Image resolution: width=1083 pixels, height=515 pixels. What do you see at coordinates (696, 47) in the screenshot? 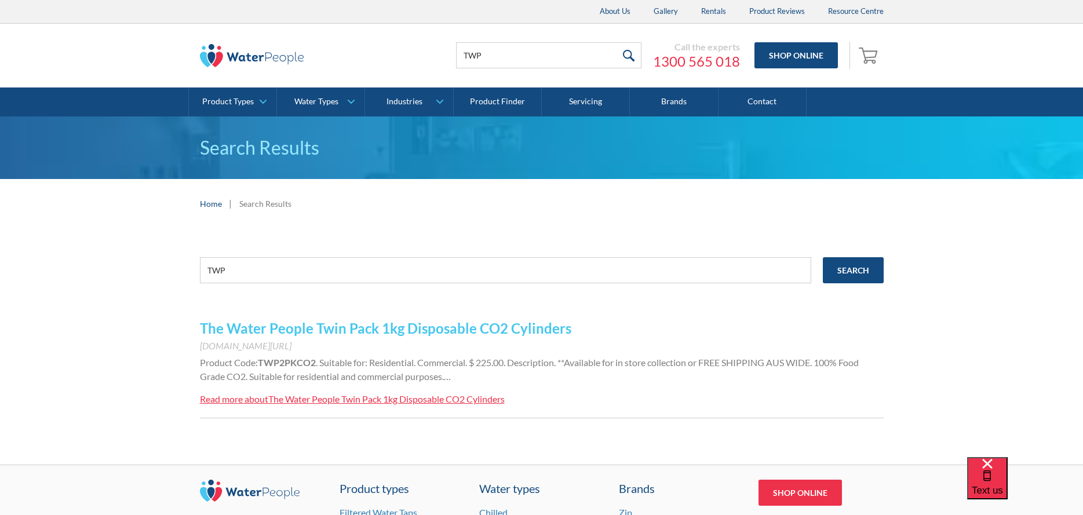
I see `div: Call the experts` at bounding box center [696, 47].